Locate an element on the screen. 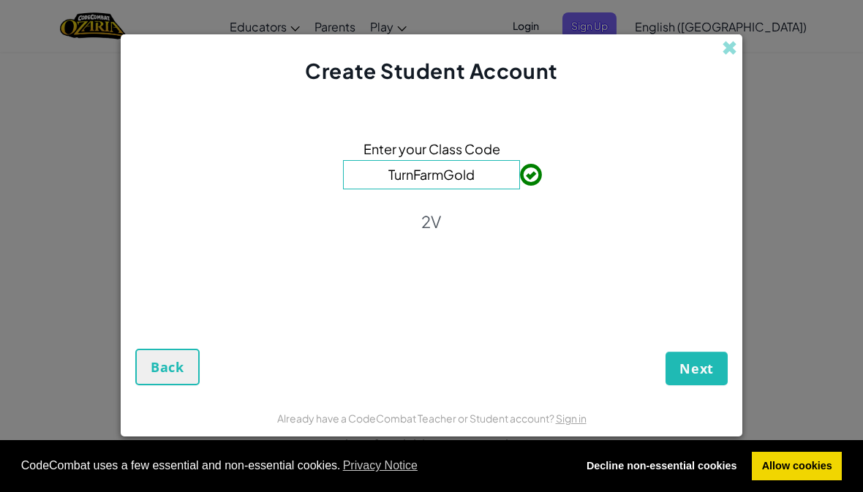  p: 2V is located at coordinates (431, 221).